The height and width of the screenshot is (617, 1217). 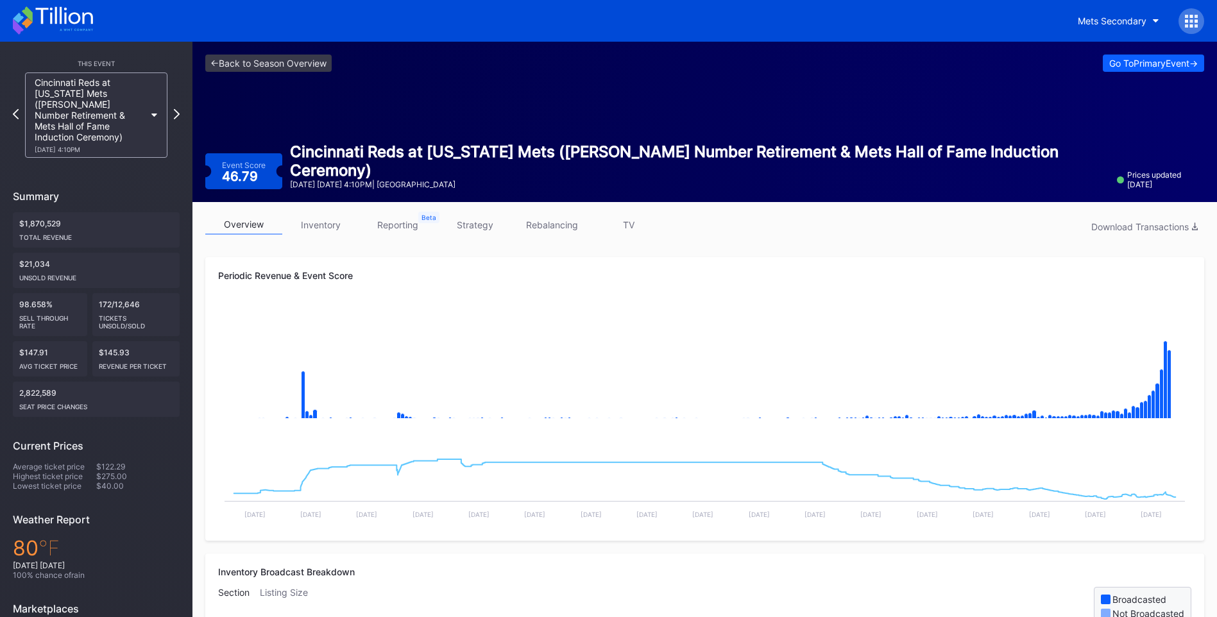 I want to click on div: $275.00, so click(x=138, y=476).